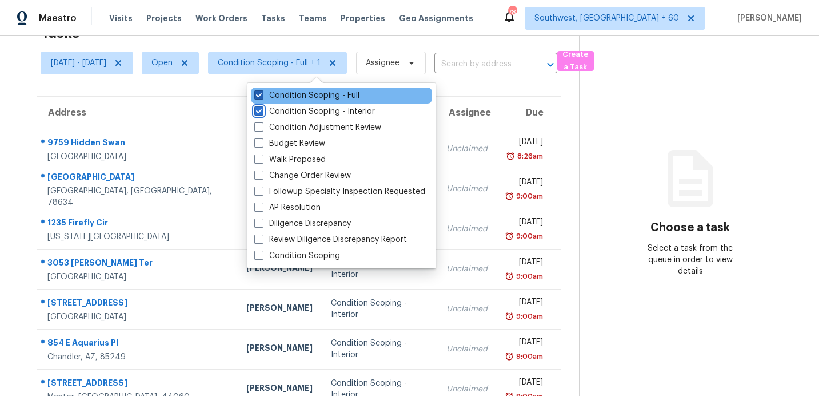 Image resolution: width=819 pixels, height=396 pixels. What do you see at coordinates (297, 256) in the screenshot?
I see `label: Condition Scoping` at bounding box center [297, 256].